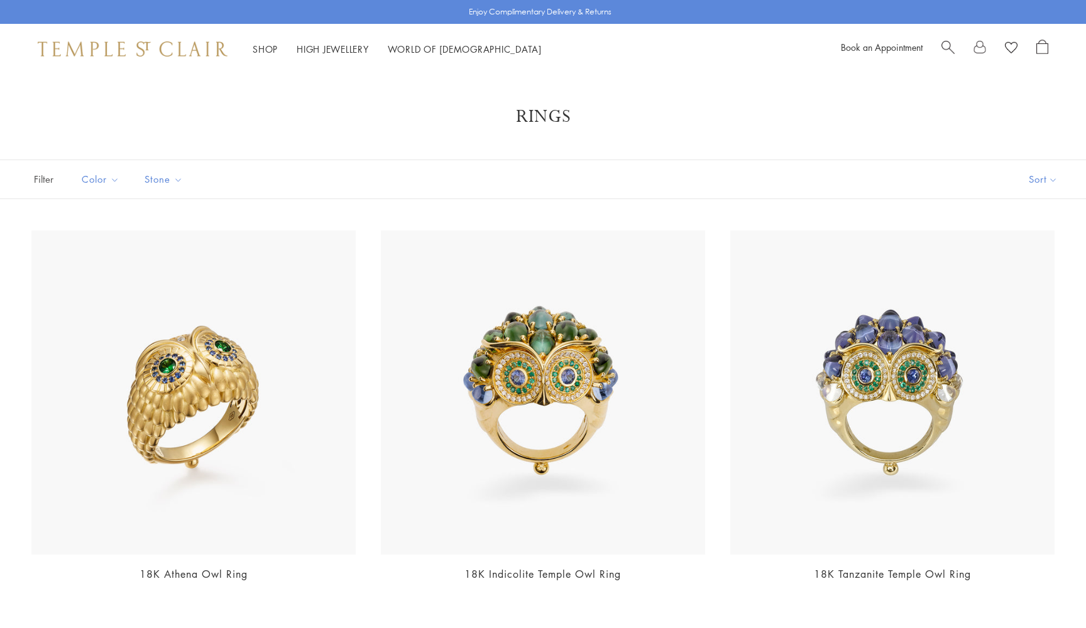  What do you see at coordinates (1042, 49) in the screenshot?
I see `a: Open Shopping Bag` at bounding box center [1042, 49].